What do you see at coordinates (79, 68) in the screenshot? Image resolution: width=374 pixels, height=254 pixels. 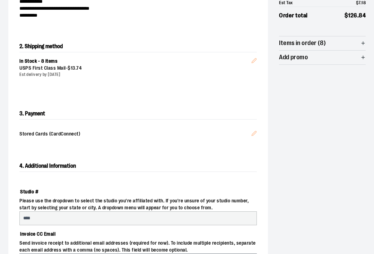 I see `span: 74` at bounding box center [79, 68].